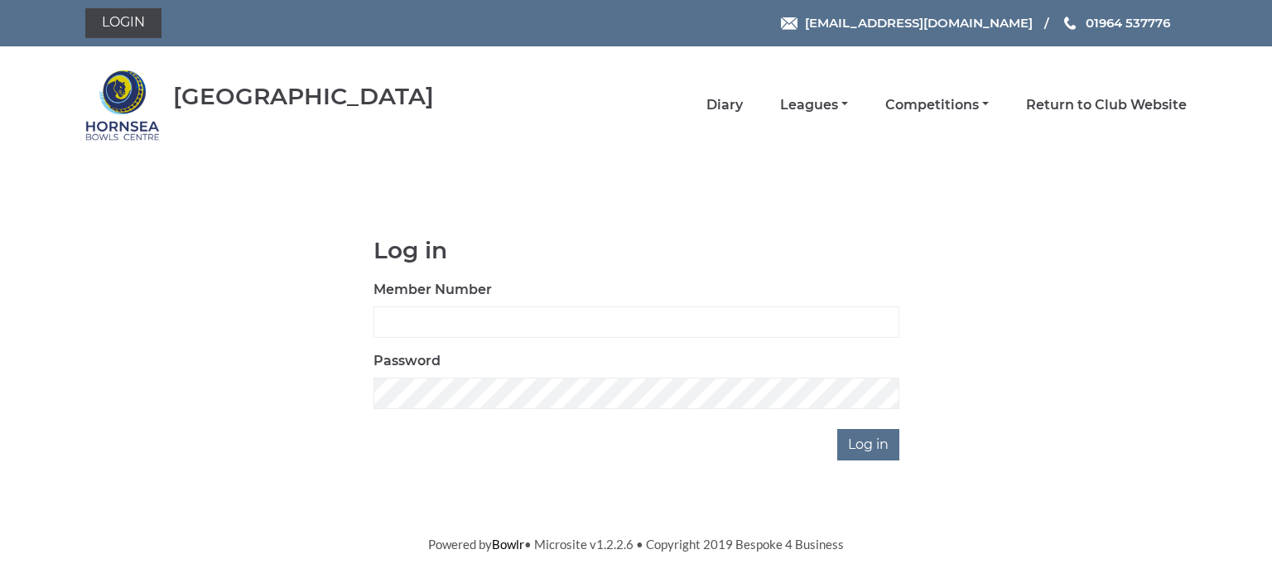 The height and width of the screenshot is (588, 1272). I want to click on a: Competitions, so click(937, 105).